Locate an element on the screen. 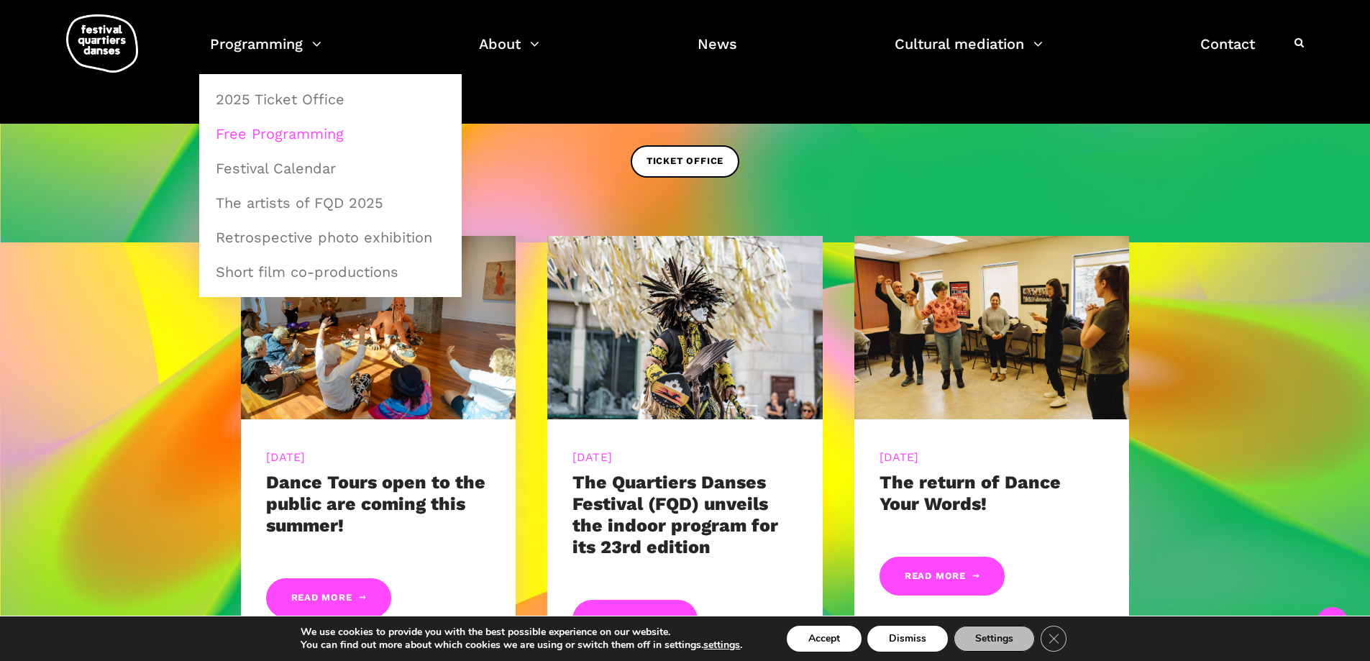  font: Free Programming is located at coordinates (280, 134).